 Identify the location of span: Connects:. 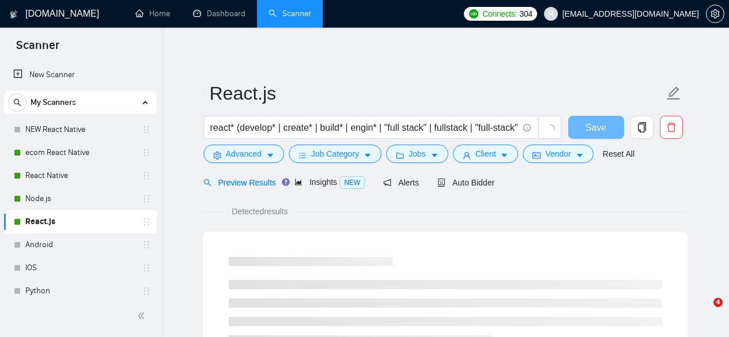
(499, 14).